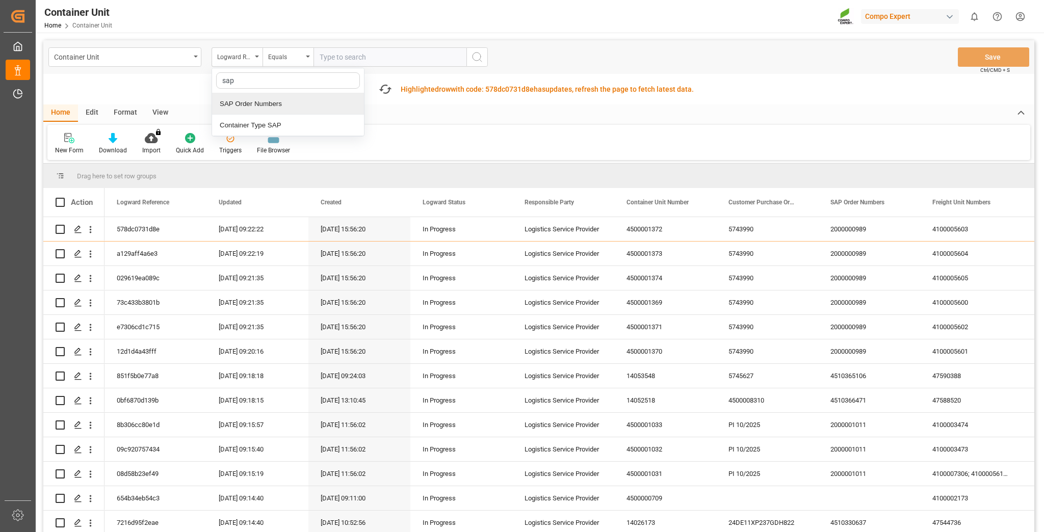 The image size is (1044, 532). Describe the element at coordinates (237, 57) in the screenshot. I see `button: close menu` at that location.